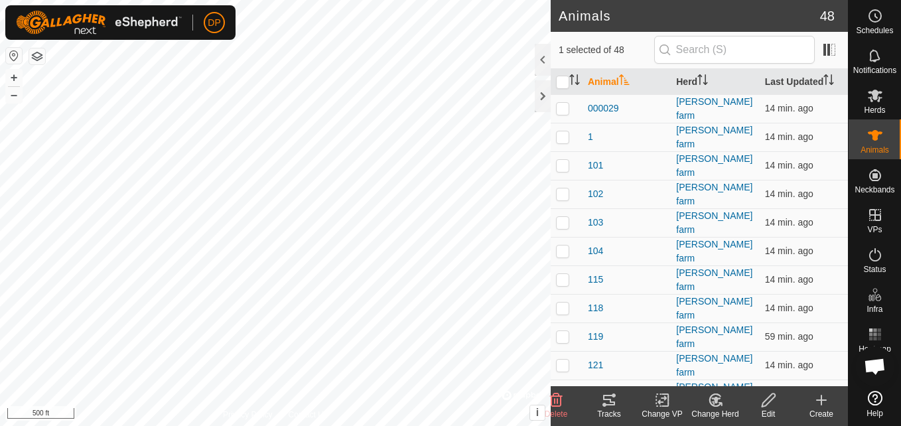 The width and height of the screenshot is (901, 426). I want to click on span: 101, so click(595, 165).